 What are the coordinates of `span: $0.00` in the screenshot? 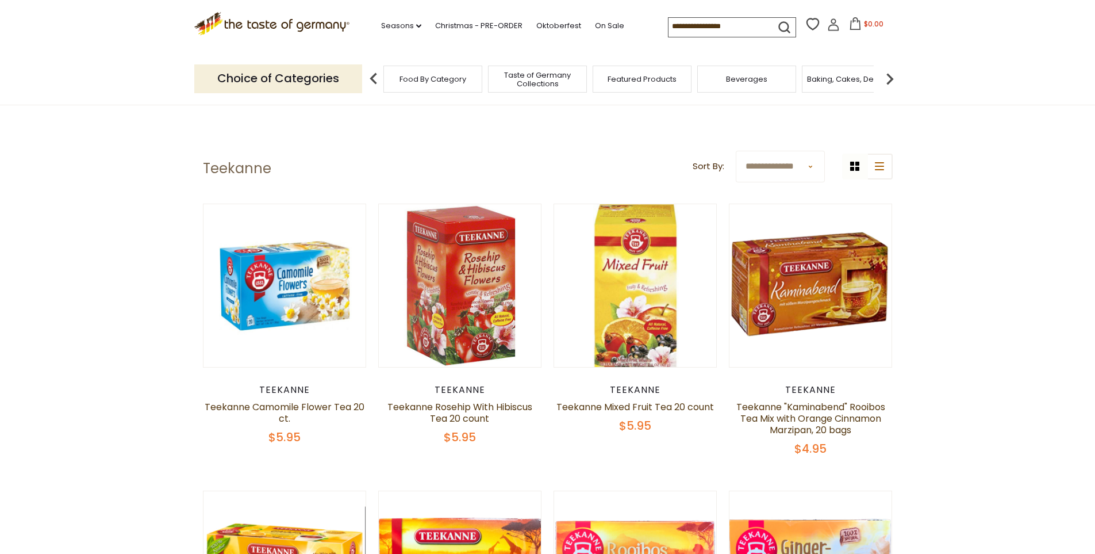 It's located at (874, 24).